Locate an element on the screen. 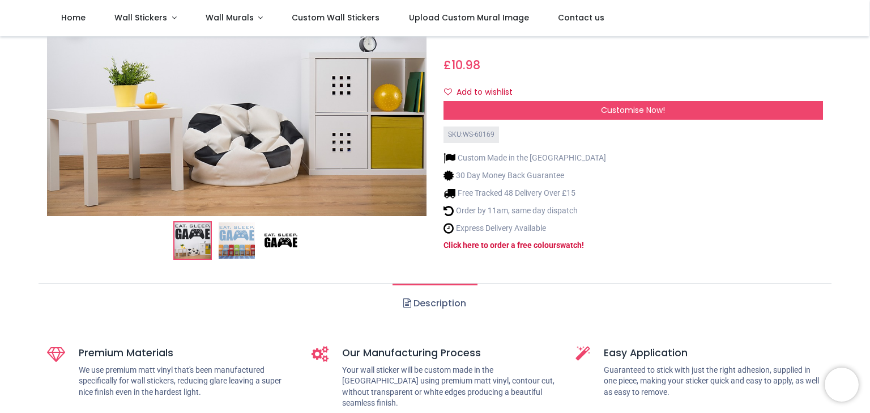  button: Add to wishlistAdd to wishlist is located at coordinates (483, 92).